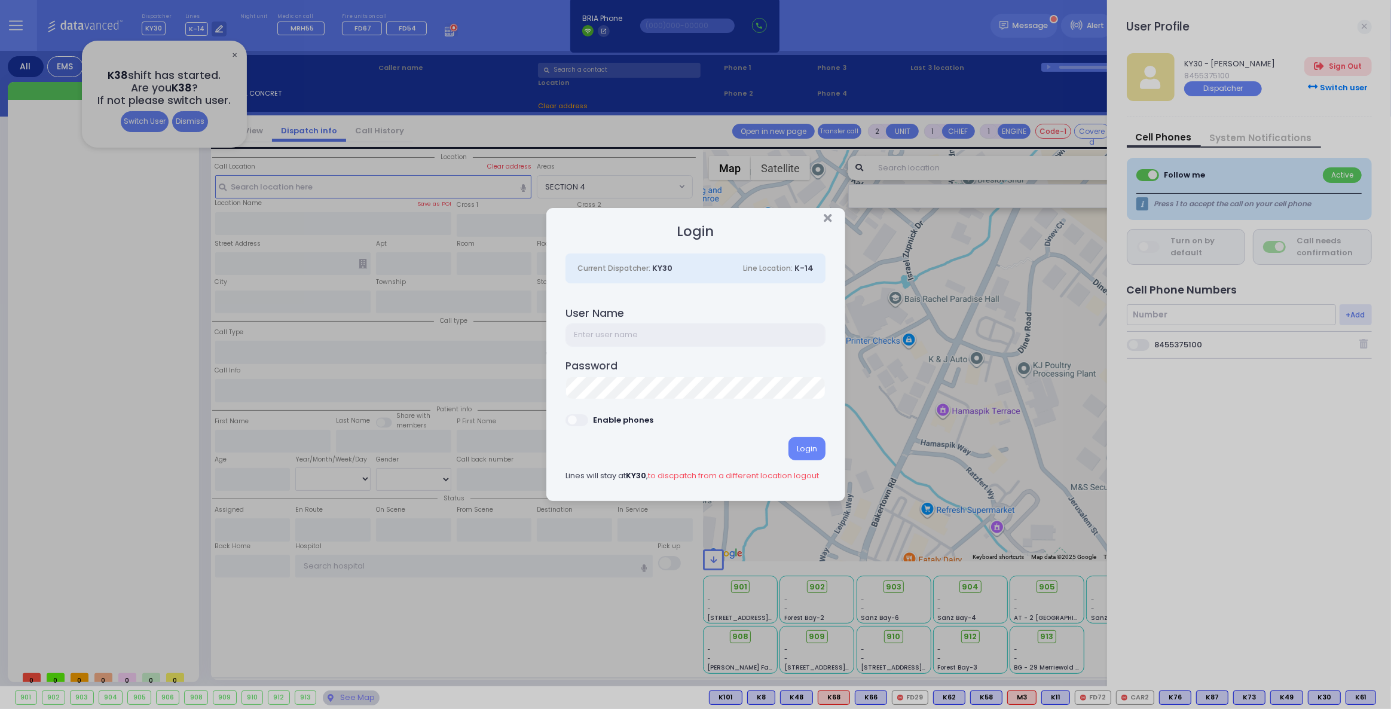  Describe the element at coordinates (614, 268) in the screenshot. I see `span: Current Dispatcher:` at that location.